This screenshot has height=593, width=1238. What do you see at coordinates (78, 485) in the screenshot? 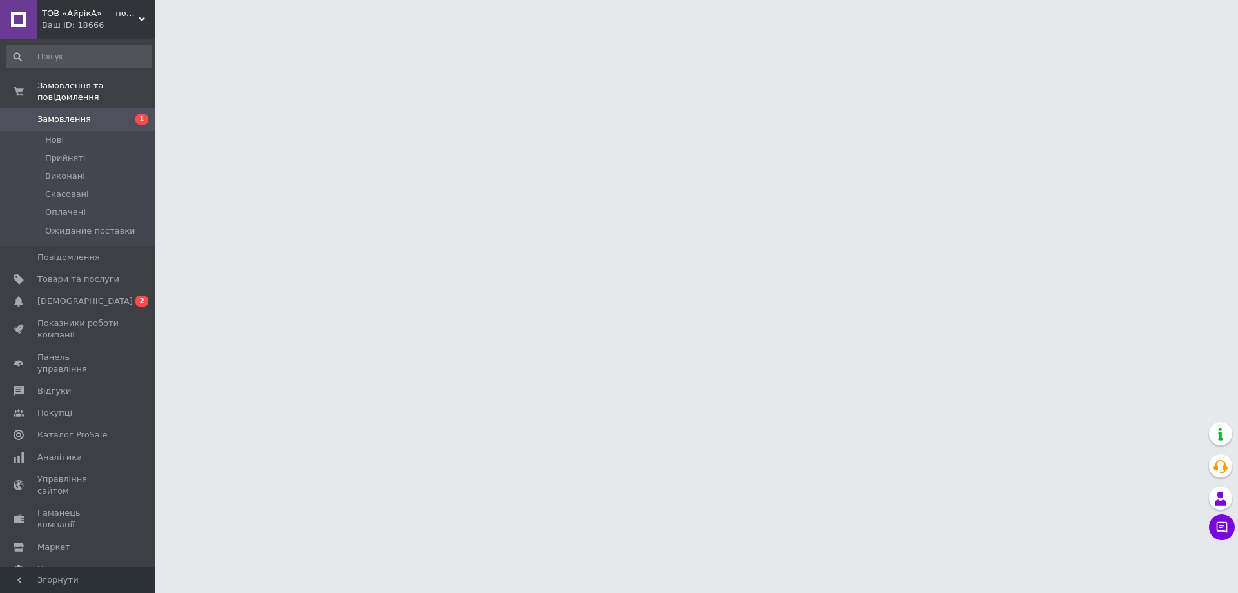
I see `span: Управління сайтом` at bounding box center [78, 485].